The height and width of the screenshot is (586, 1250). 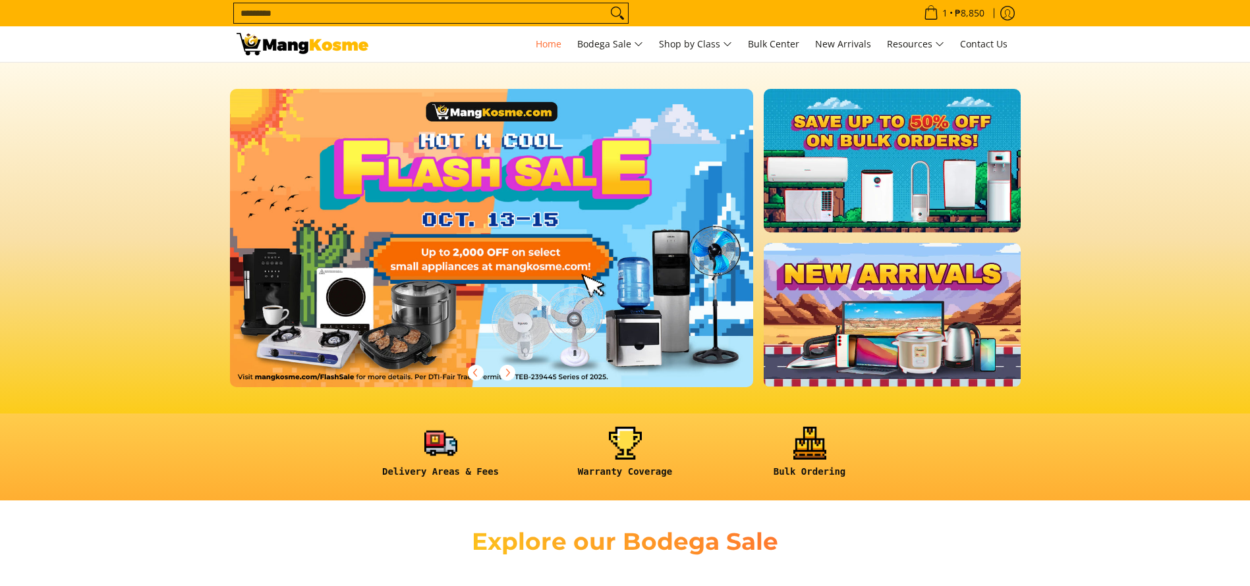 I want to click on nav: Main Menu, so click(x=698, y=44).